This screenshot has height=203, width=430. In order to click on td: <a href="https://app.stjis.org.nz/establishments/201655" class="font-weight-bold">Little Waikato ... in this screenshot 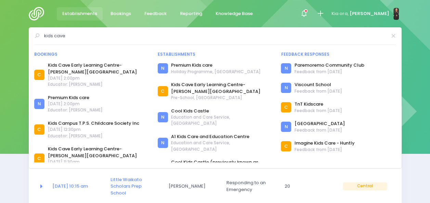, I will do `click(135, 186)`.